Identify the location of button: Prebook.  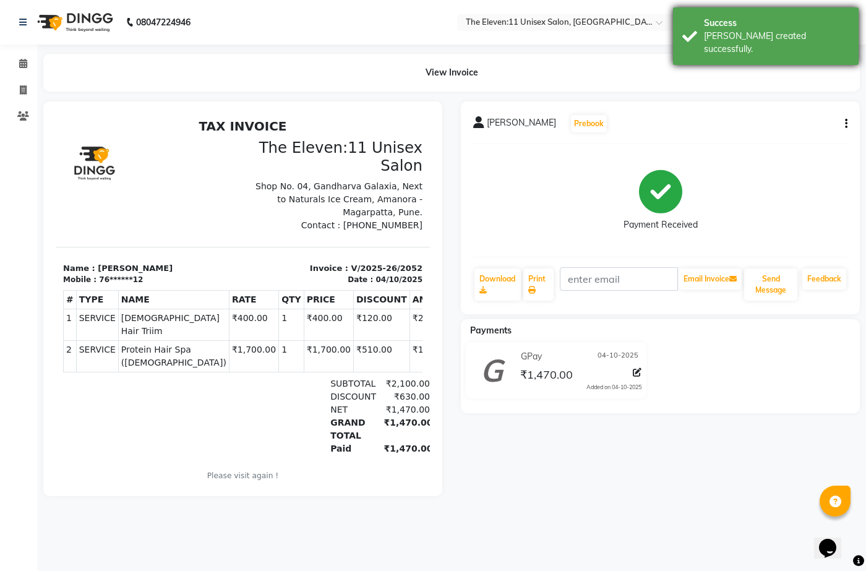
(589, 124).